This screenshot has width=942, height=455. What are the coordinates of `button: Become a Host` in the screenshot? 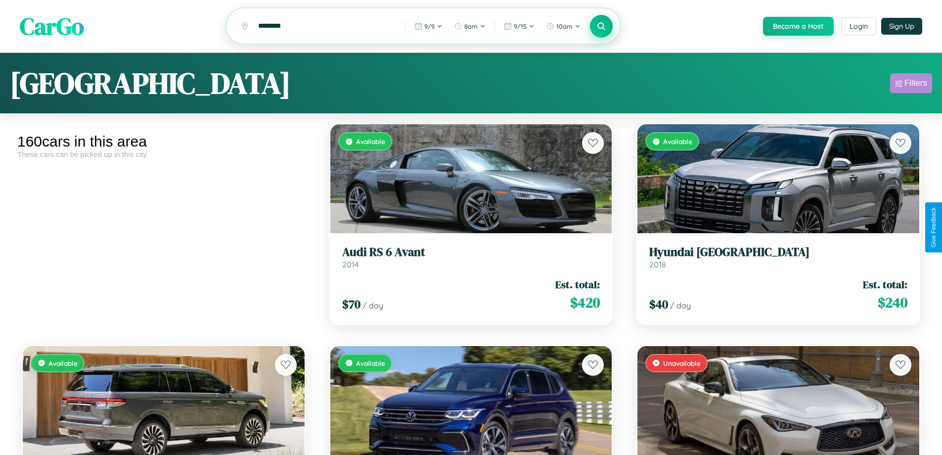 It's located at (798, 26).